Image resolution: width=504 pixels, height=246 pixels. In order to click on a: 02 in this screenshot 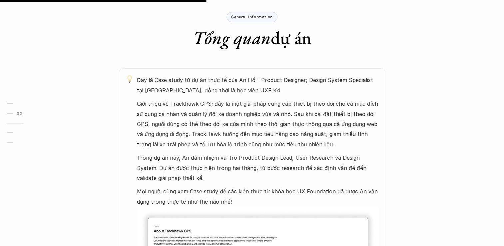, I will do `click(22, 113)`.